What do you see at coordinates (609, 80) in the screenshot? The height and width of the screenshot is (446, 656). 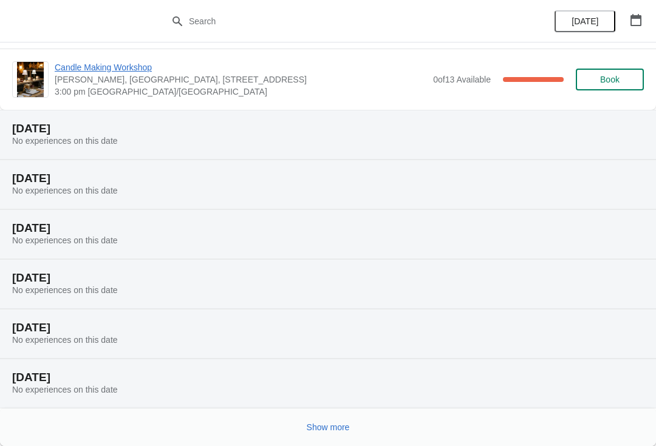 I see `span: Book` at bounding box center [609, 80].